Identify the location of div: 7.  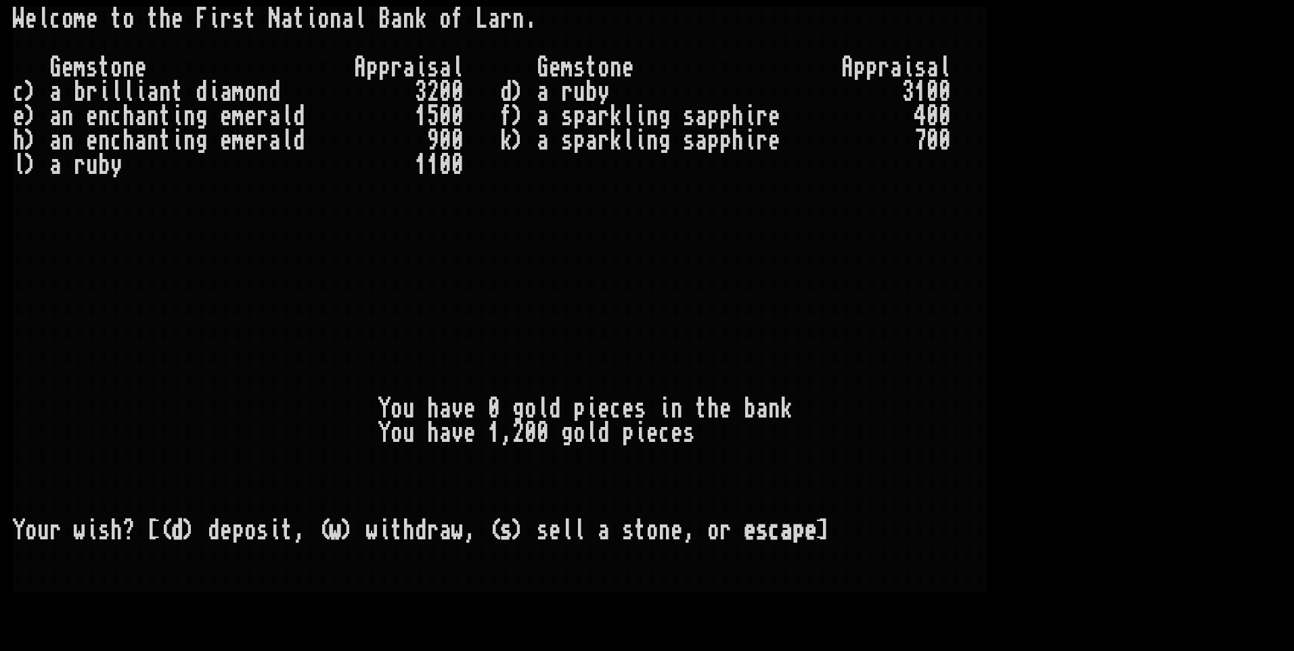
(920, 141).